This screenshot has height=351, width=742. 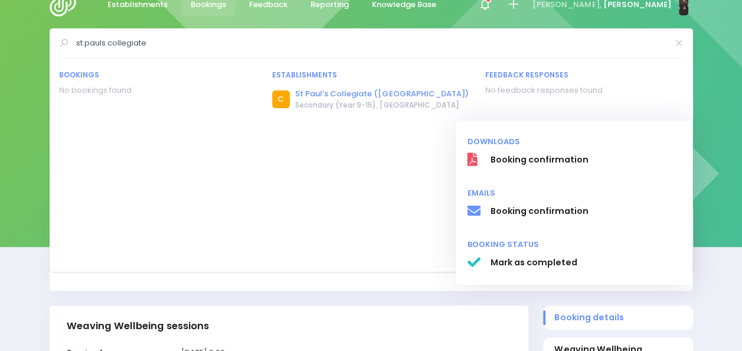 What do you see at coordinates (584, 75) in the screenshot?
I see `div: Feedback responses` at bounding box center [584, 75].